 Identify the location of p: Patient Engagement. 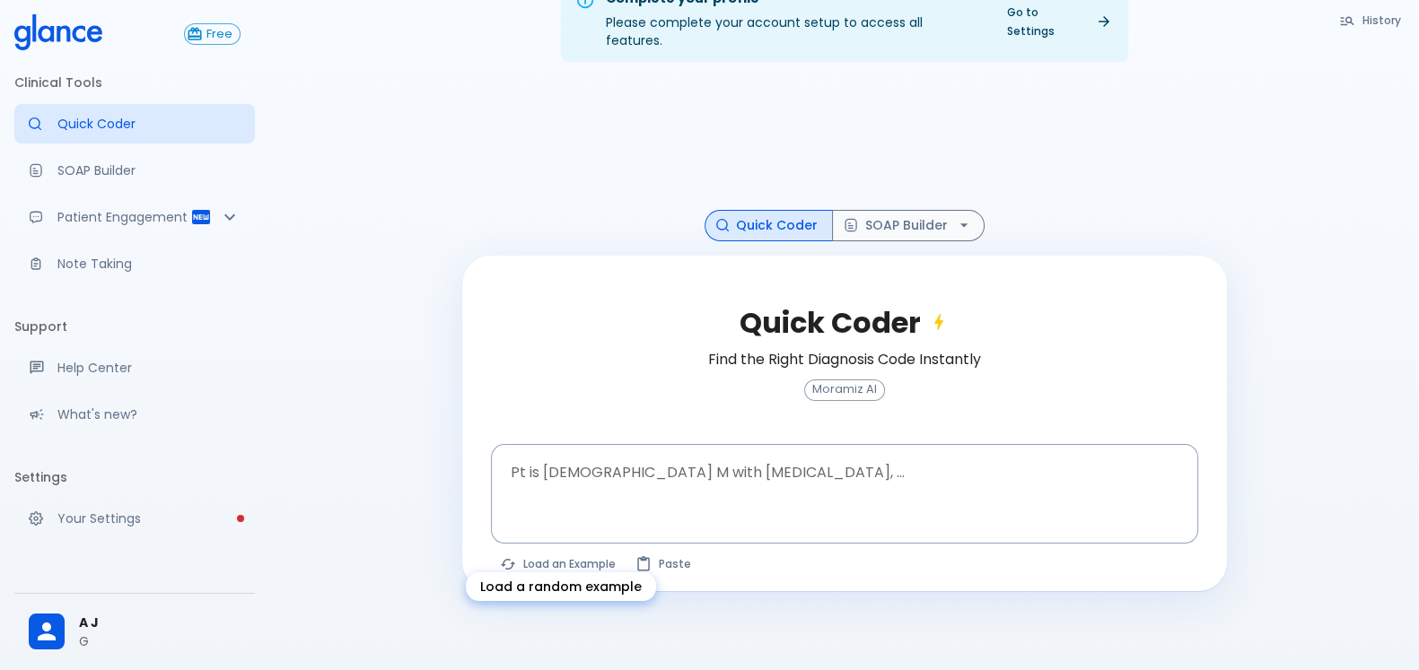
(124, 217).